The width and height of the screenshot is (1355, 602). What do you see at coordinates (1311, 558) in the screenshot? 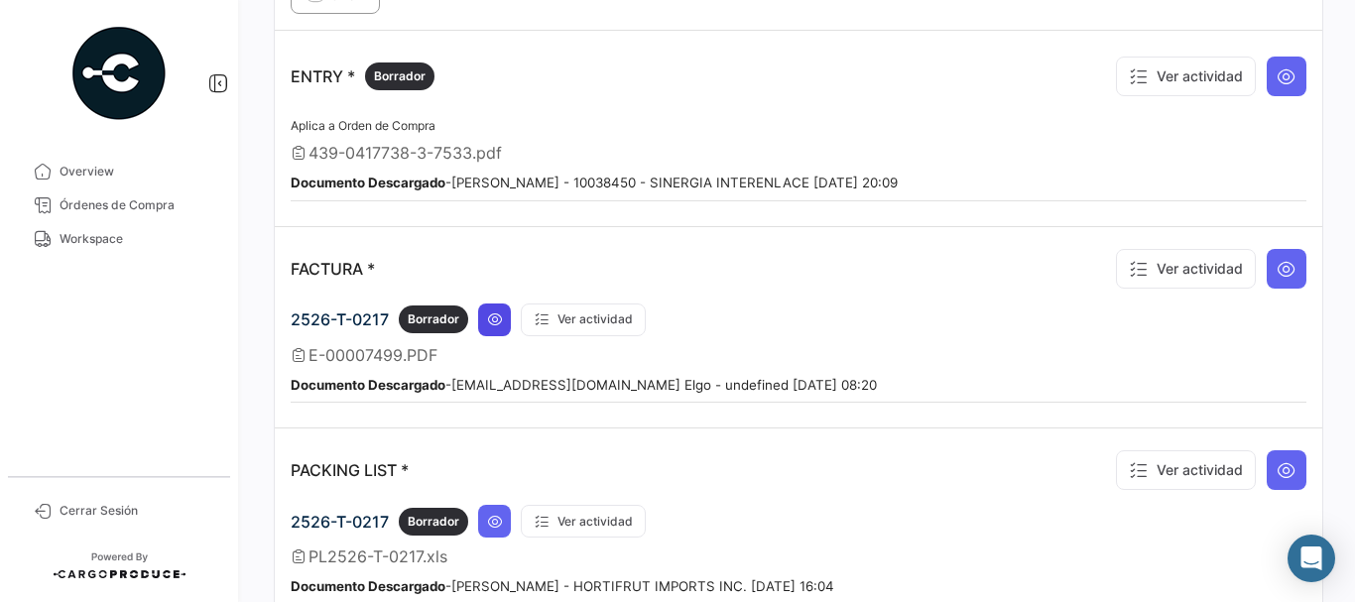
I see `div: Abrir Intercom Messenger` at bounding box center [1311, 558].